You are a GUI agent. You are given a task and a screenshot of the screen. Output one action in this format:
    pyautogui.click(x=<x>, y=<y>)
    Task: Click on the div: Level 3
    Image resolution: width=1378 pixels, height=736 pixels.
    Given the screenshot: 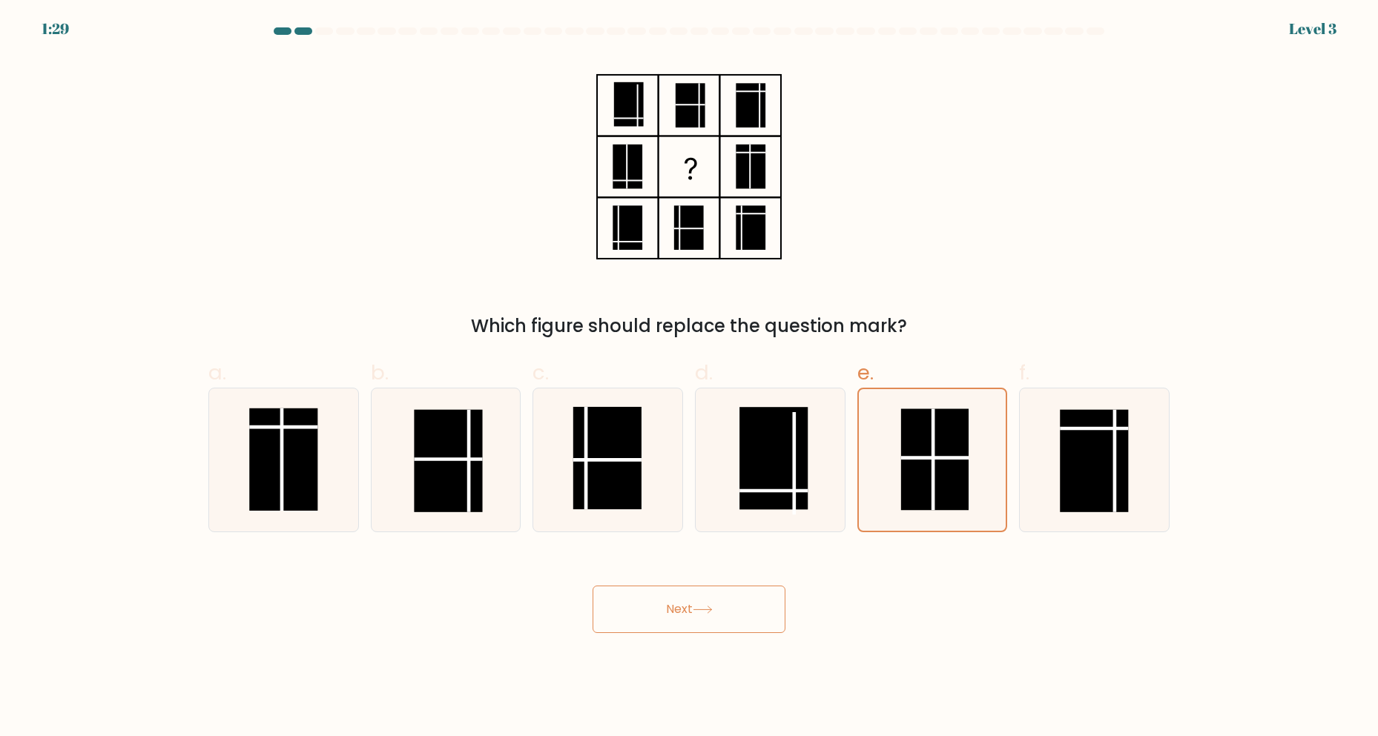 What is the action you would take?
    pyautogui.click(x=1312, y=29)
    